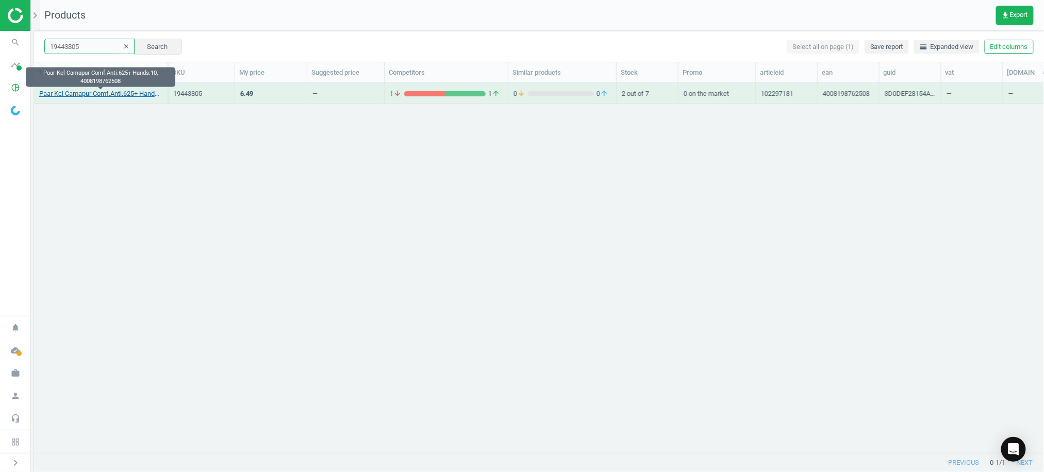 The height and width of the screenshot is (472, 1044). I want to click on div: Competitors, so click(446, 73).